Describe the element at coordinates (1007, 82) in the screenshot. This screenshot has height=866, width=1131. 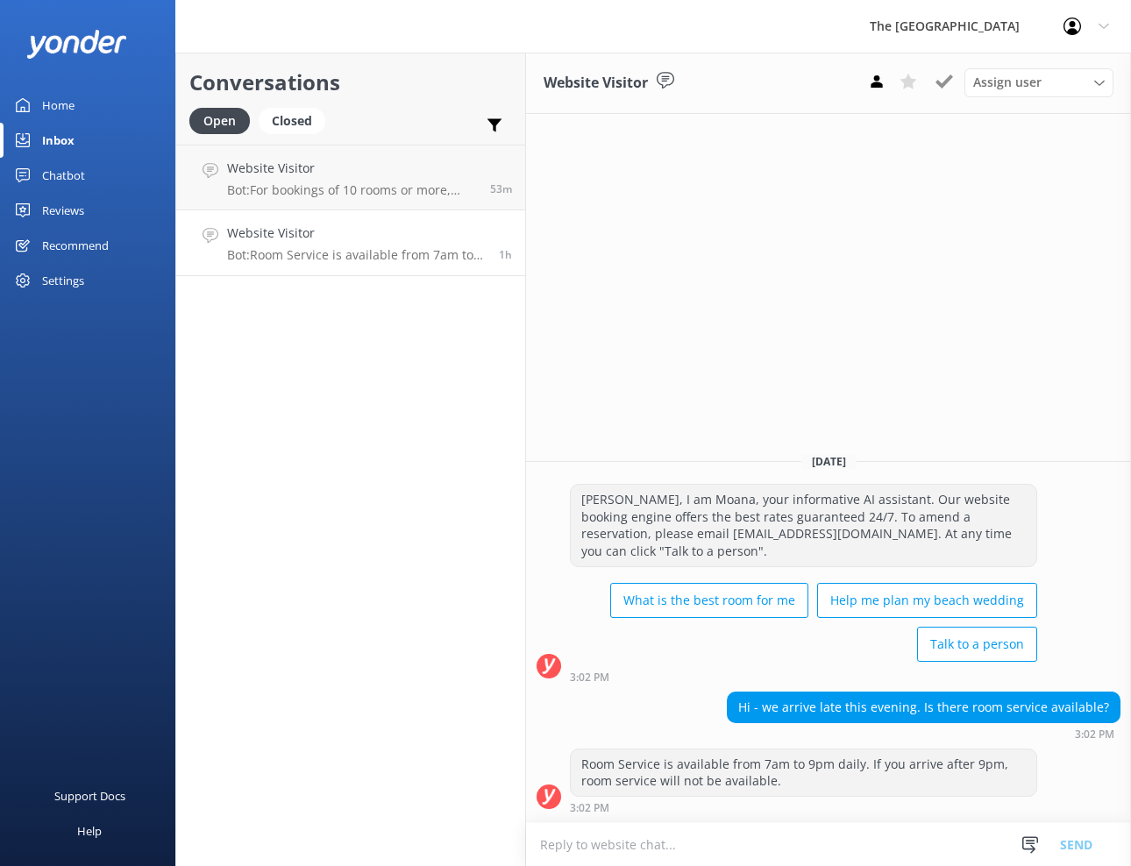
I see `span: Assign user` at that location.